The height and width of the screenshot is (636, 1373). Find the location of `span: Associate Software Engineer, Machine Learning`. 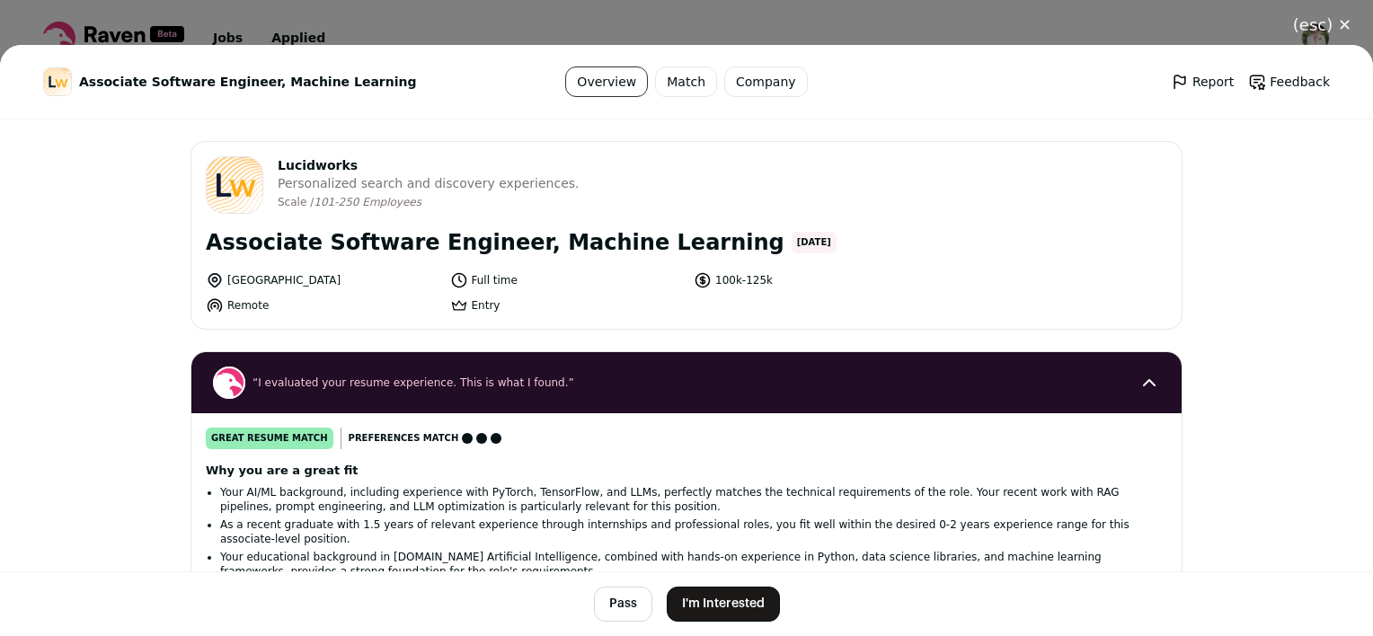

span: Associate Software Engineer, Machine Learning is located at coordinates (248, 82).